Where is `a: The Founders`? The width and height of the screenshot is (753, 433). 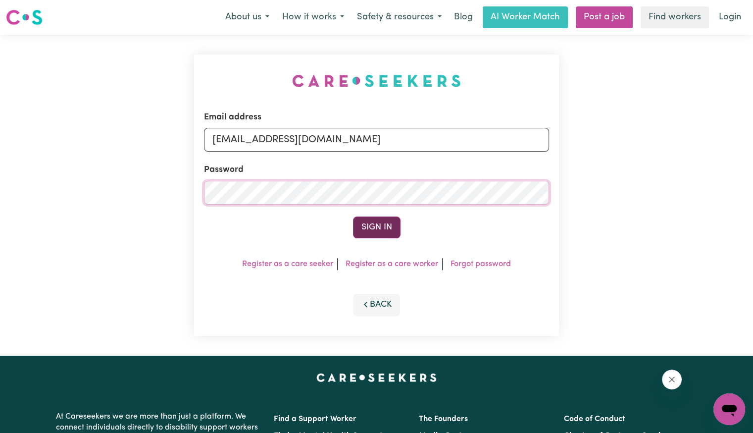
a: The Founders is located at coordinates (443, 419).